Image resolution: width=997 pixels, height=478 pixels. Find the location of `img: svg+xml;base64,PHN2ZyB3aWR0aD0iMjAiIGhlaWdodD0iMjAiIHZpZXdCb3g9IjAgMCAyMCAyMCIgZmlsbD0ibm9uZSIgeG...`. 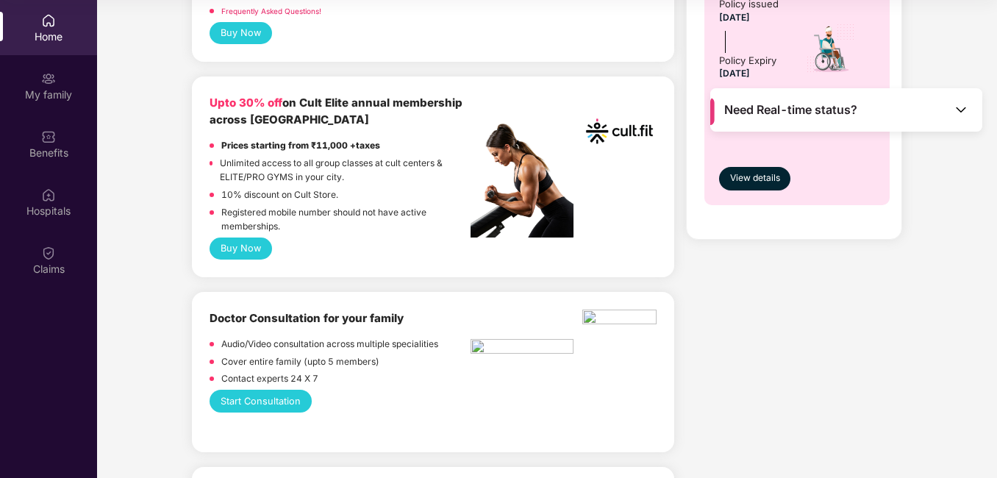

img: svg+xml;base64,PHN2ZyB3aWR0aD0iMjAiIGhlaWdodD0iMjAiIHZpZXdCb3g9IjAgMCAyMCAyMCIgZmlsbD0ibm9uZSIgeG... is located at coordinates (49, 79).